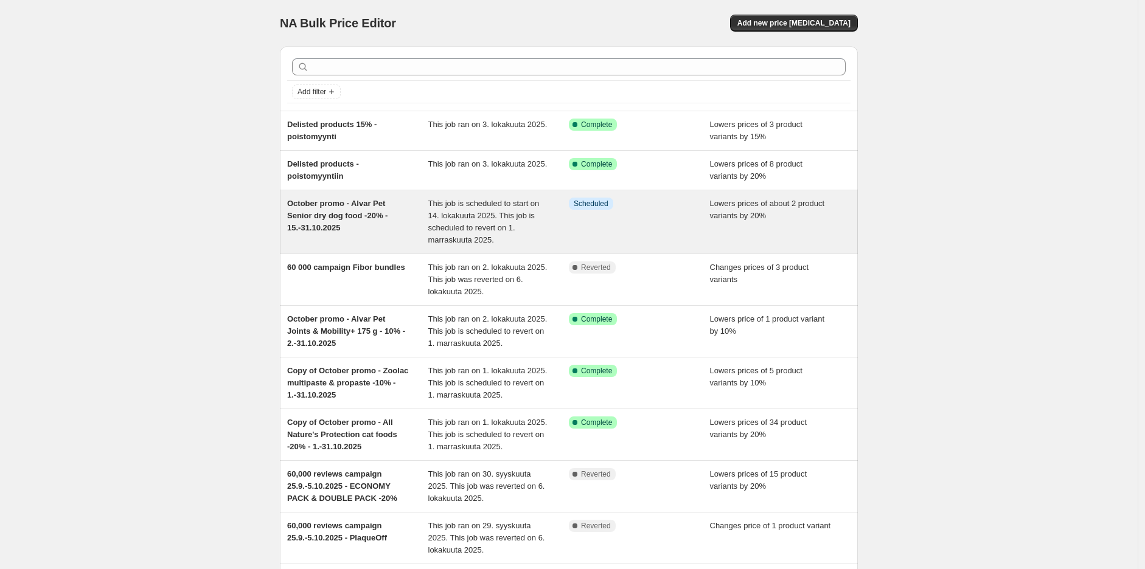 The width and height of the screenshot is (1145, 569). What do you see at coordinates (346, 331) in the screenshot?
I see `span: October promo - Alvar Pet Joints & Mobility+ 175 g - 10% - 2.-31.10.2025` at bounding box center [346, 331].